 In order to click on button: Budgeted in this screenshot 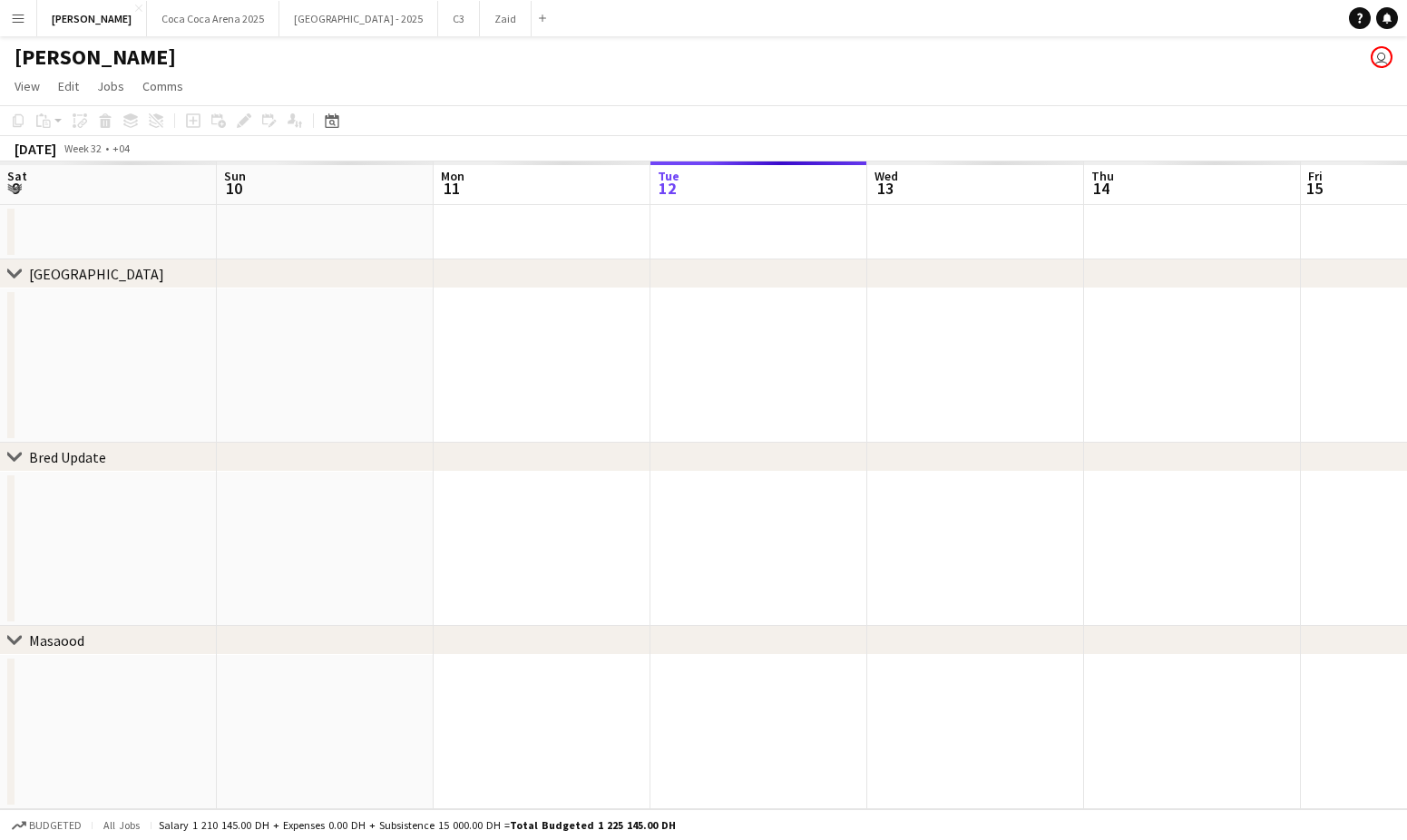, I will do `click(46, 825)`.